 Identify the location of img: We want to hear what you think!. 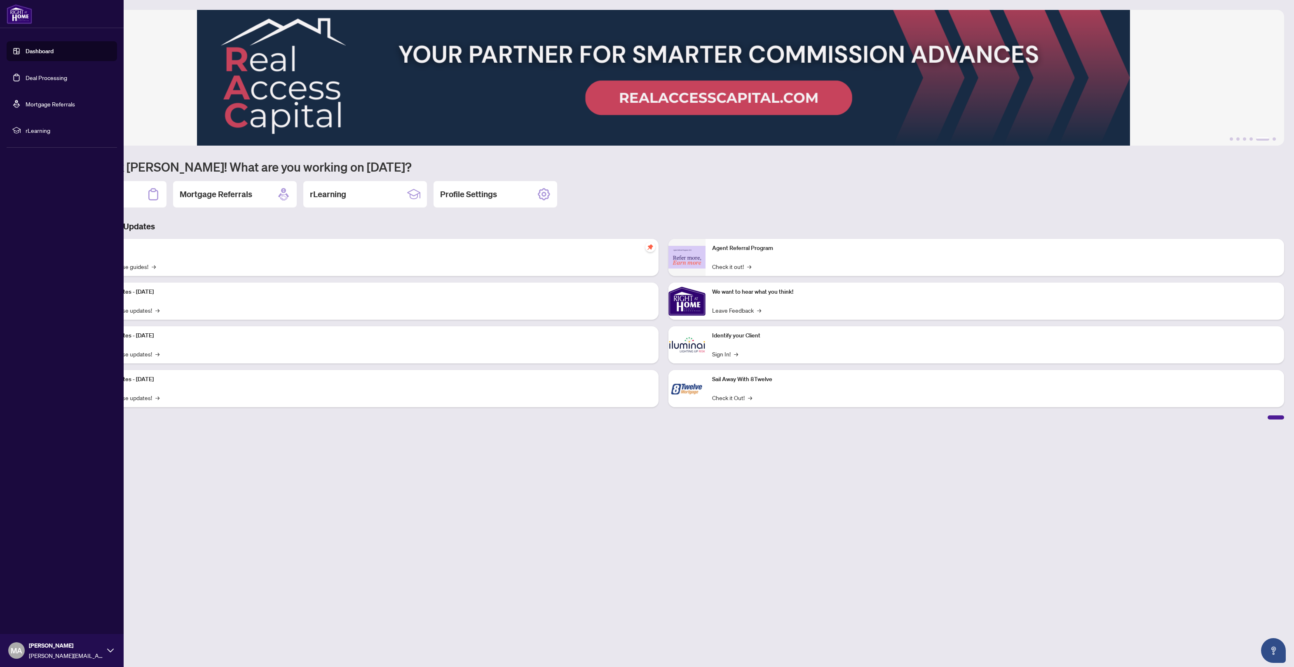
(687, 301).